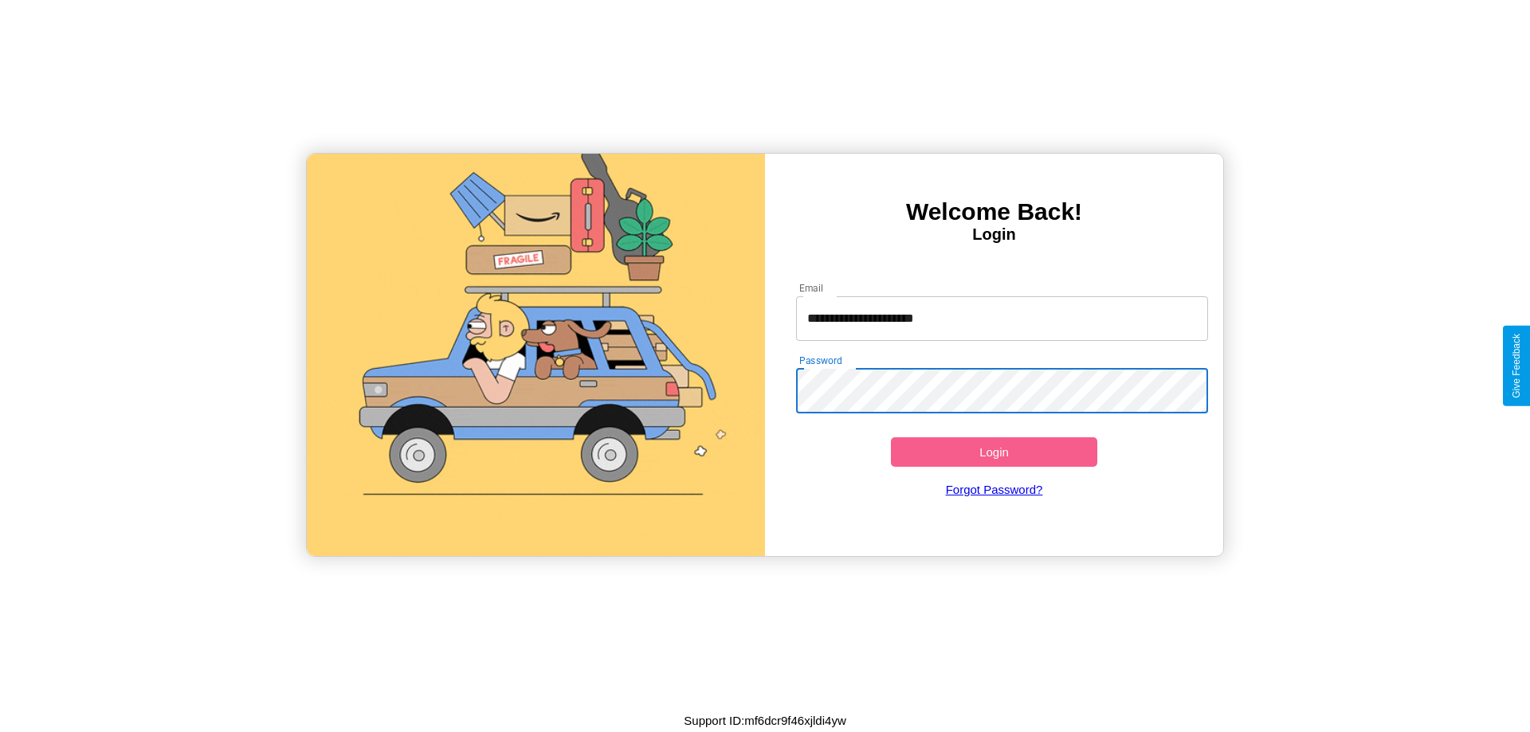 This screenshot has height=732, width=1530. What do you see at coordinates (820, 360) in the screenshot?
I see `label: Password` at bounding box center [820, 360].